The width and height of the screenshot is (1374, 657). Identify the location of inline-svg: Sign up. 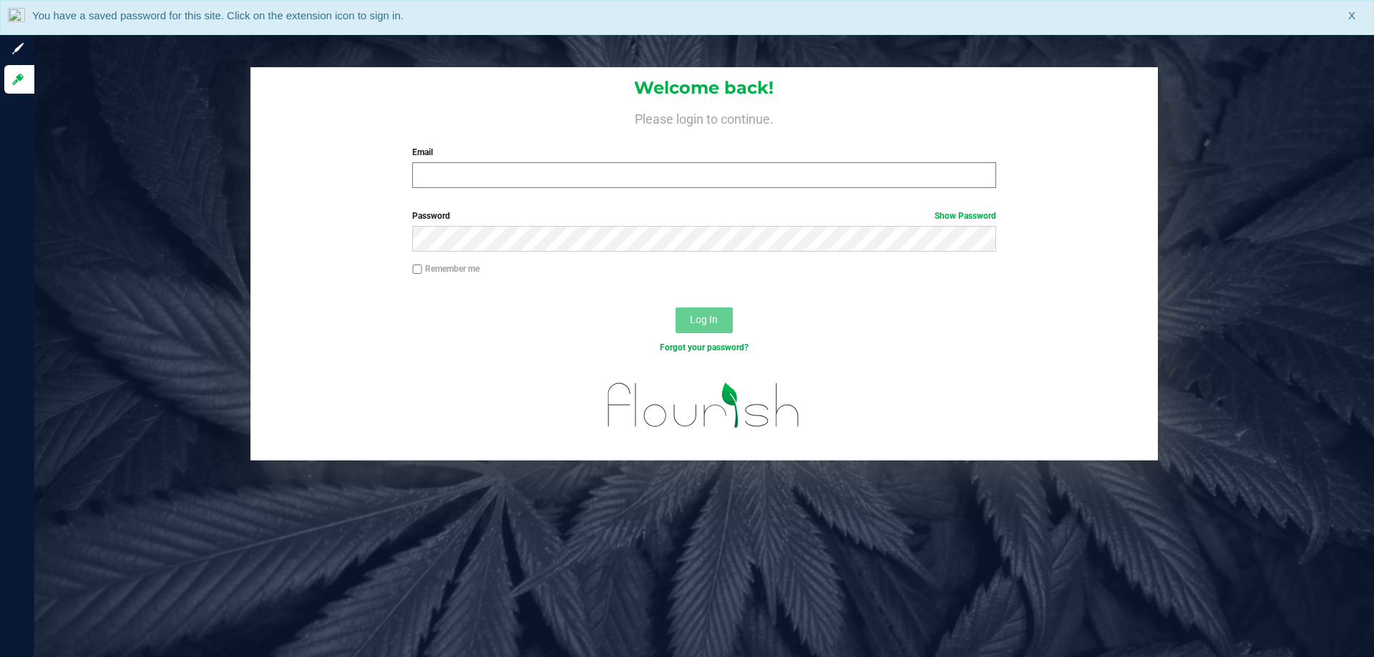
(18, 49).